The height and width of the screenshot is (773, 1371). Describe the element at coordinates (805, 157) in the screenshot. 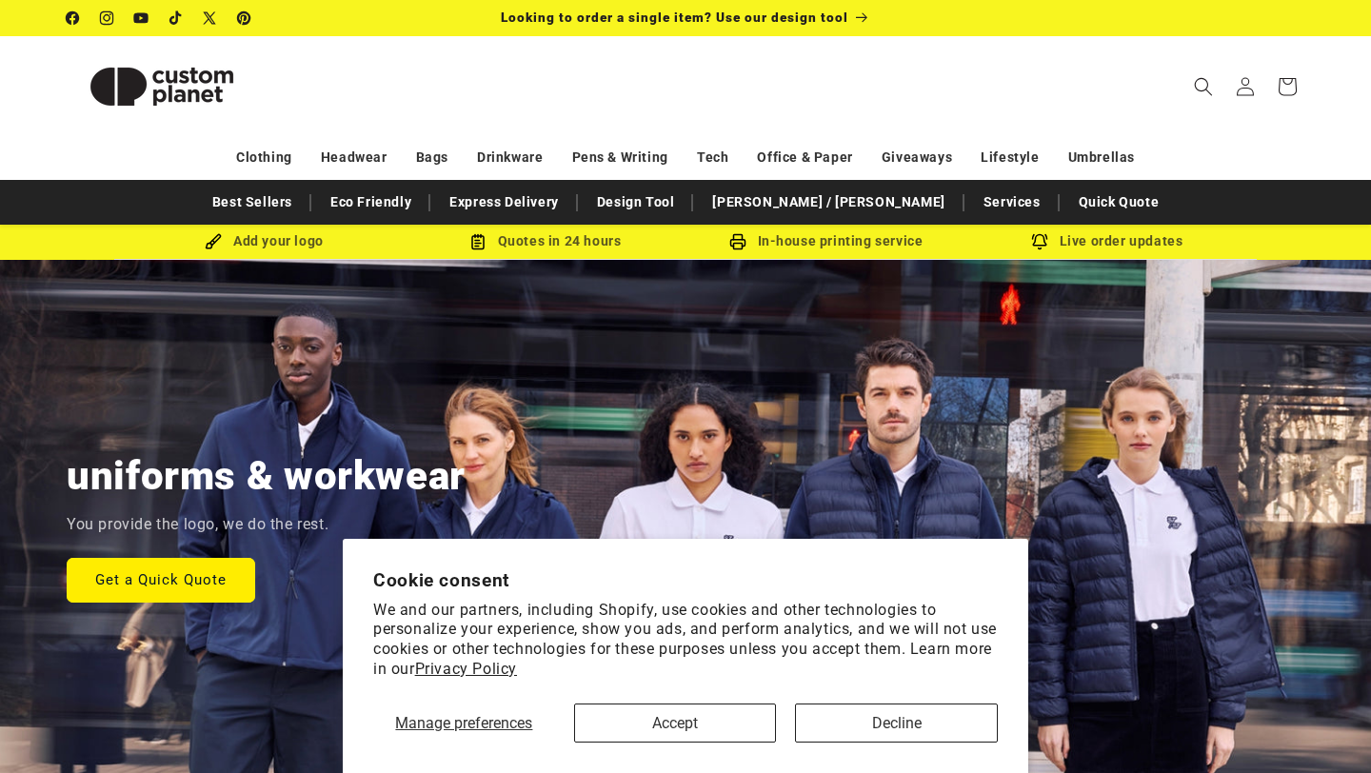

I see `a: Office & Paper` at that location.